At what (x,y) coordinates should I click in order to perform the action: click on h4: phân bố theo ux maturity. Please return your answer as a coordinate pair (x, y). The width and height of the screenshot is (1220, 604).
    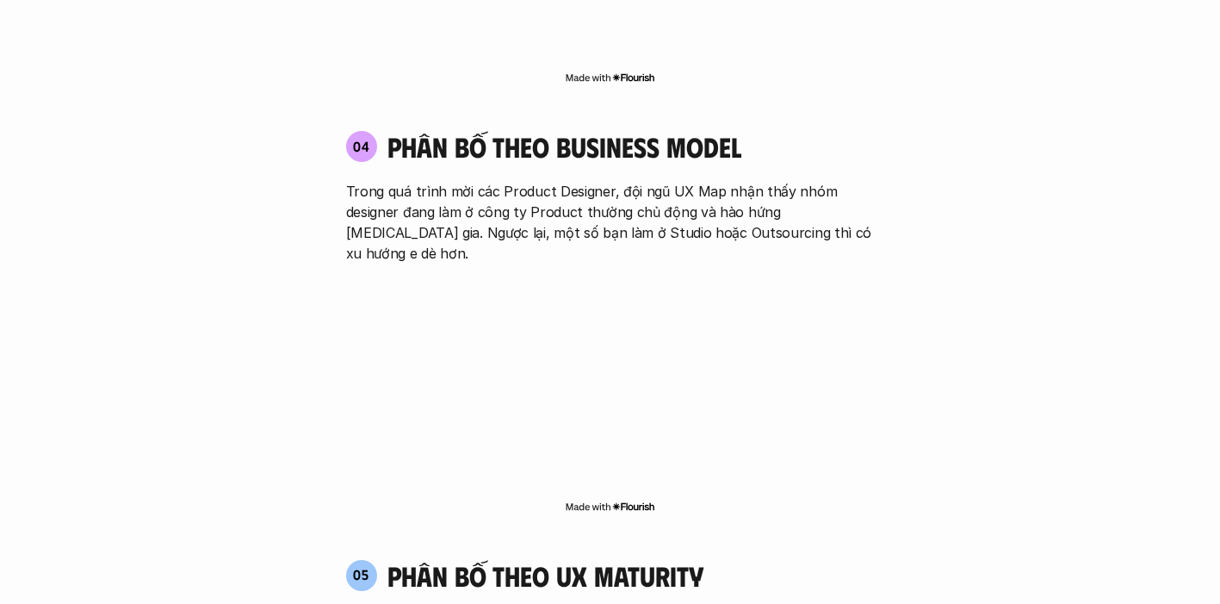
    Looking at the image, I should click on (545, 575).